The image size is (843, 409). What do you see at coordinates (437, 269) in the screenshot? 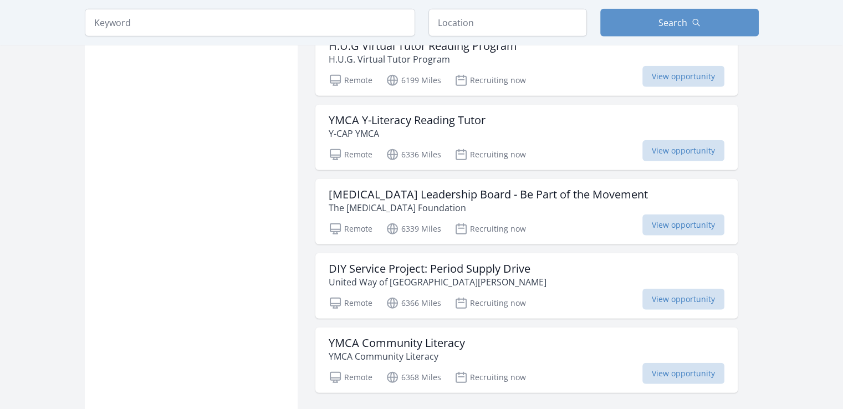
I see `h3: DIY Service Project: Period Supply Drive` at bounding box center [437, 269].